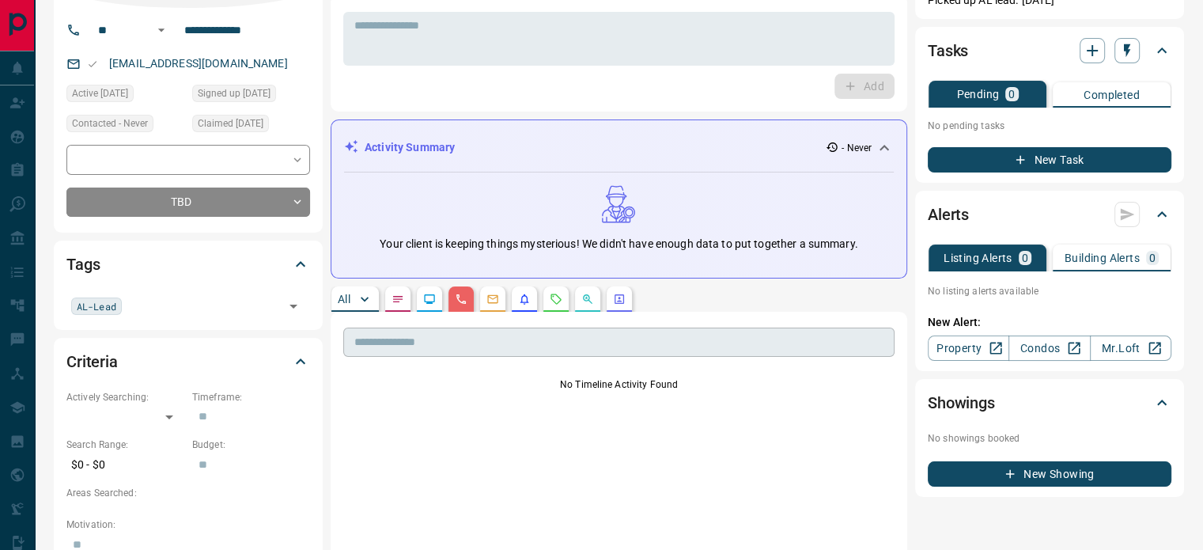  What do you see at coordinates (1050, 291) in the screenshot?
I see `p: No listing alerts available` at bounding box center [1050, 291].